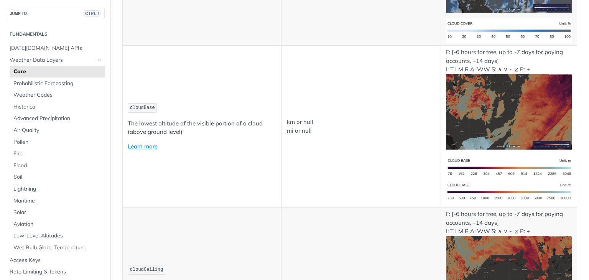  What do you see at coordinates (57, 107) in the screenshot?
I see `a: Historical` at bounding box center [57, 107].